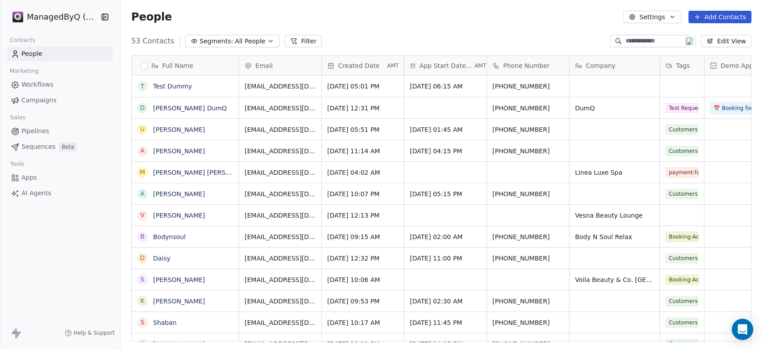 This screenshot has width=762, height=349. What do you see at coordinates (601, 66) in the screenshot?
I see `span: Company` at bounding box center [601, 66].